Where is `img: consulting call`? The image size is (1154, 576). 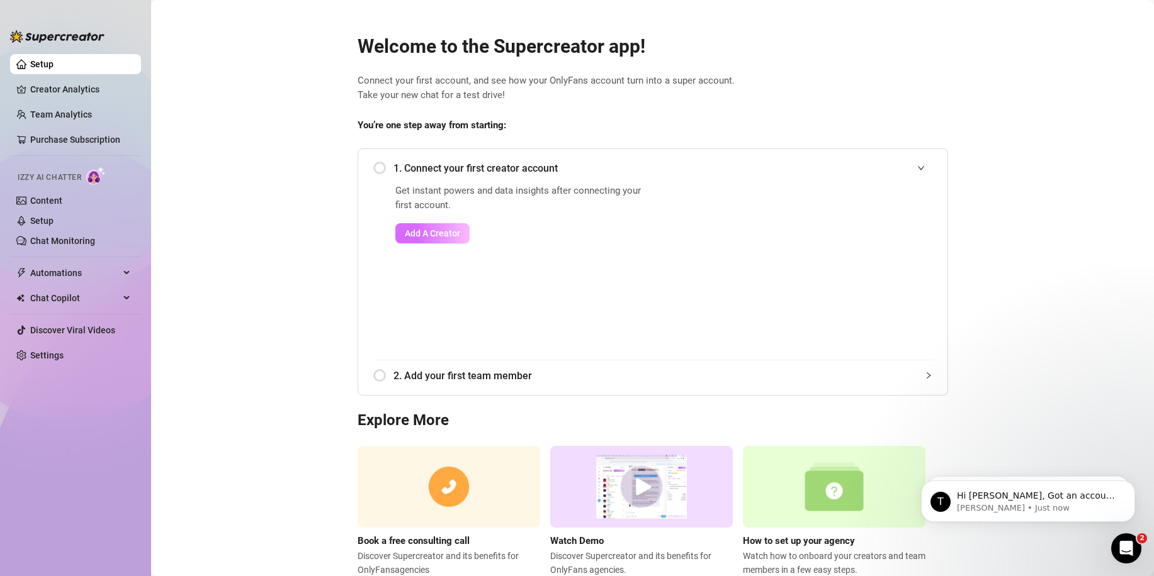 img: consulting call is located at coordinates (449, 487).